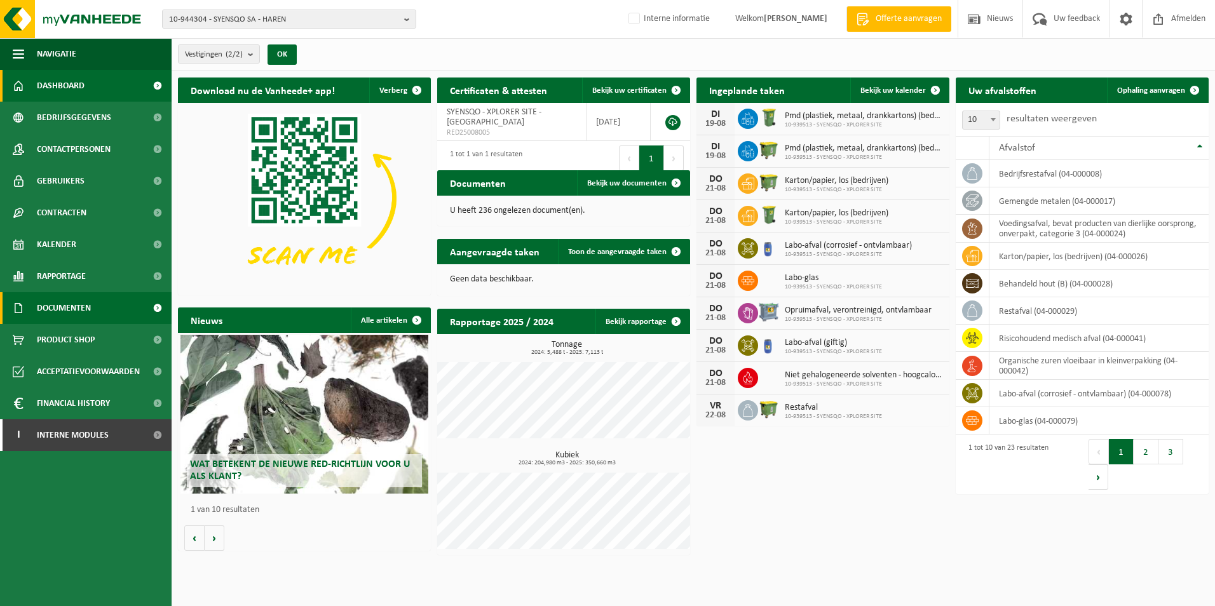 The width and height of the screenshot is (1215, 606). What do you see at coordinates (1099, 338) in the screenshot?
I see `td: risicohoudend medisch afval (04-000041)` at bounding box center [1099, 338].